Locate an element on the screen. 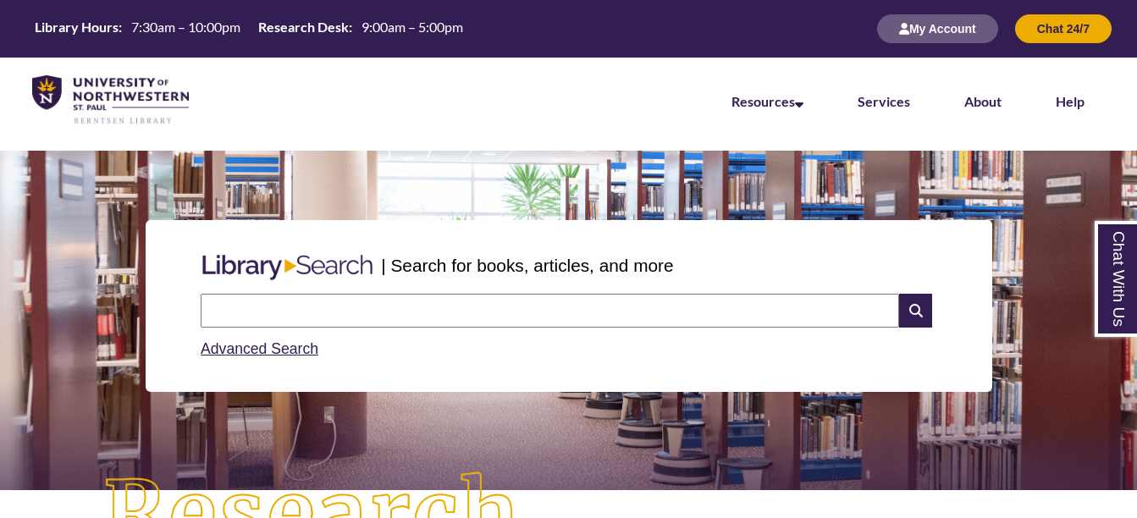 The width and height of the screenshot is (1137, 518). a: About is located at coordinates (983, 101).